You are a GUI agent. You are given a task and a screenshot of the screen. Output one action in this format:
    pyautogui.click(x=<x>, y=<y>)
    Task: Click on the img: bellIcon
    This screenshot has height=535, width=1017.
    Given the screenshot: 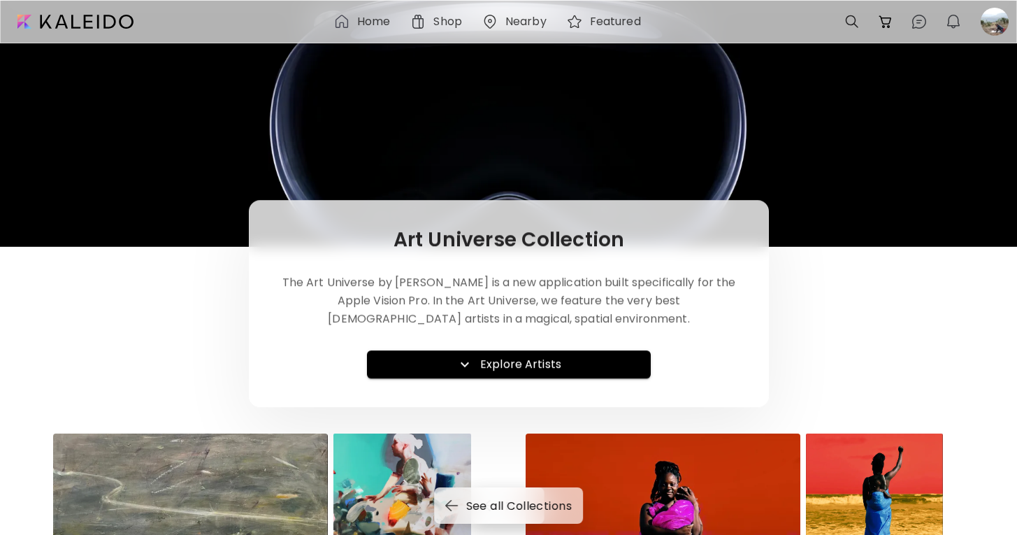 What is the action you would take?
    pyautogui.click(x=953, y=22)
    